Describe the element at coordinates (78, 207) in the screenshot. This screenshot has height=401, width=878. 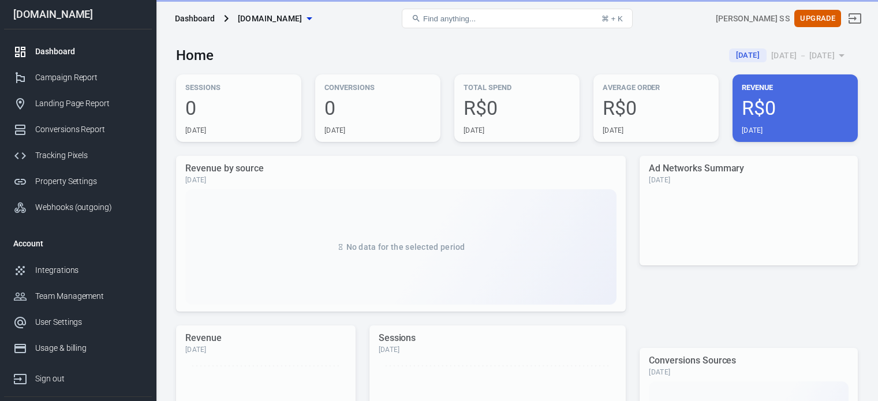
I see `a: Webhooks (outgoing)` at that location.